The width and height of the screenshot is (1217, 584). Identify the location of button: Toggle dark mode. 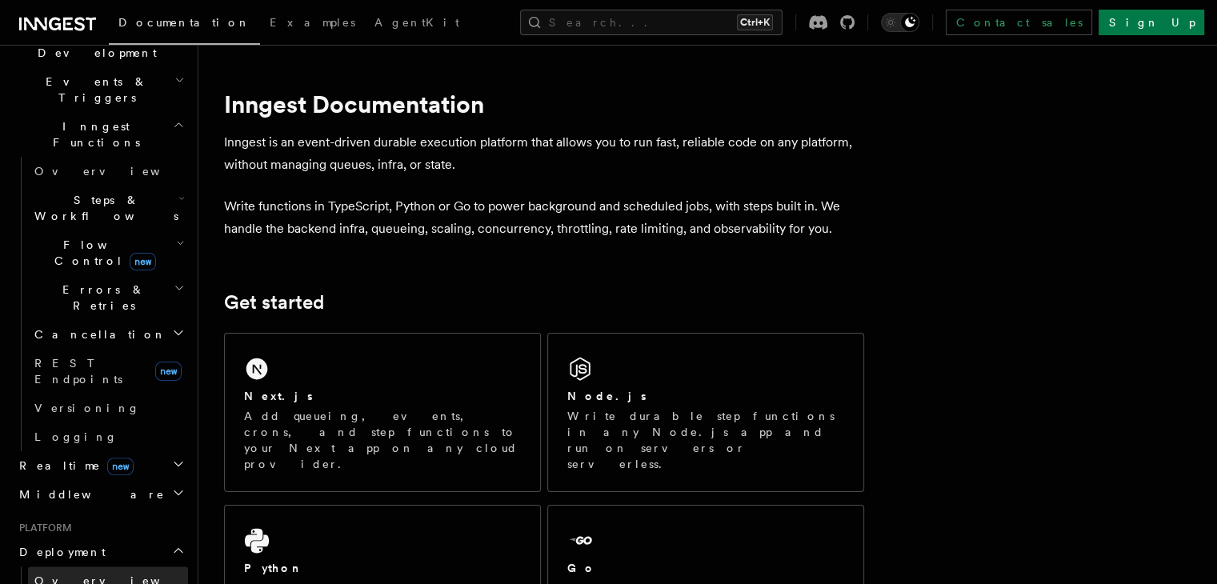
(900, 22).